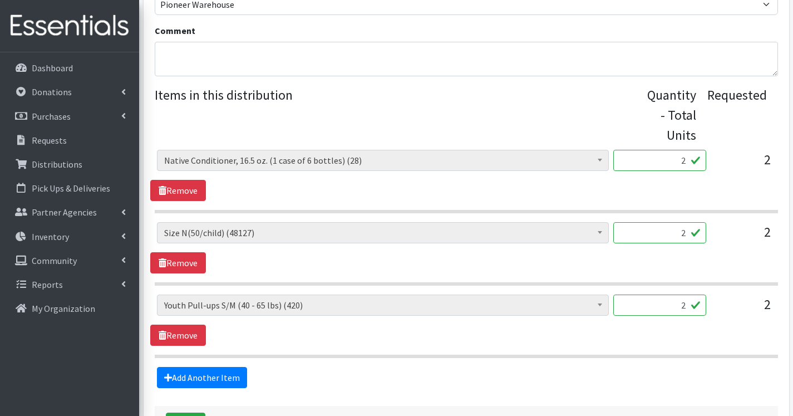  Describe the element at coordinates (52, 68) in the screenshot. I see `p: Dashboard` at that location.